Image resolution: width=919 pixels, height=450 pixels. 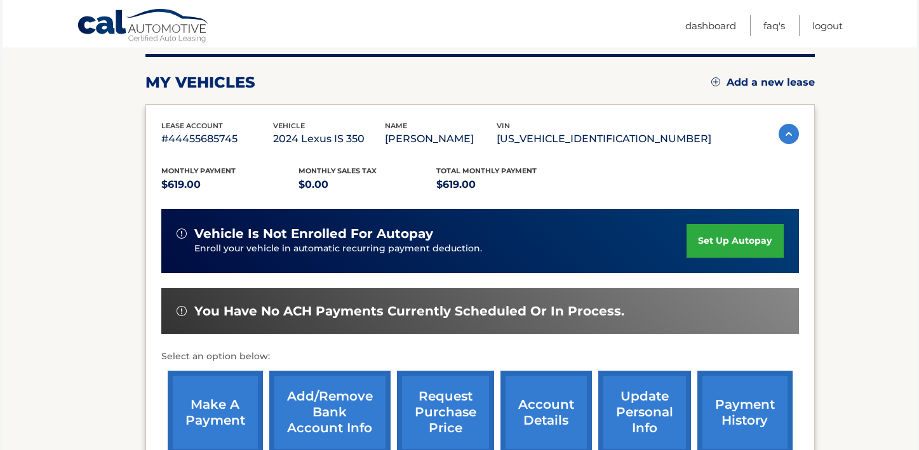 What do you see at coordinates (827, 25) in the screenshot?
I see `a: Logout` at bounding box center [827, 25].